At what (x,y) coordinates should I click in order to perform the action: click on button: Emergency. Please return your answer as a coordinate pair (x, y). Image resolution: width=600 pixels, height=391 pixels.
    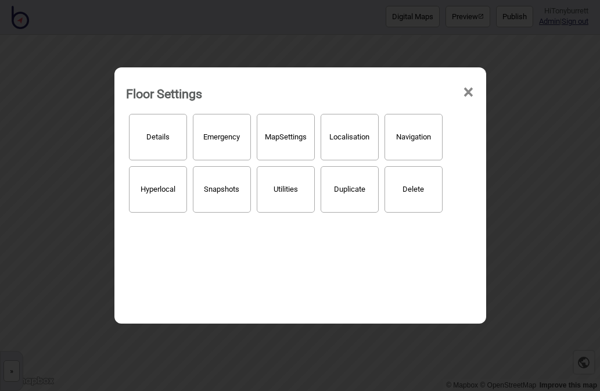
    Looking at the image, I should click on (222, 137).